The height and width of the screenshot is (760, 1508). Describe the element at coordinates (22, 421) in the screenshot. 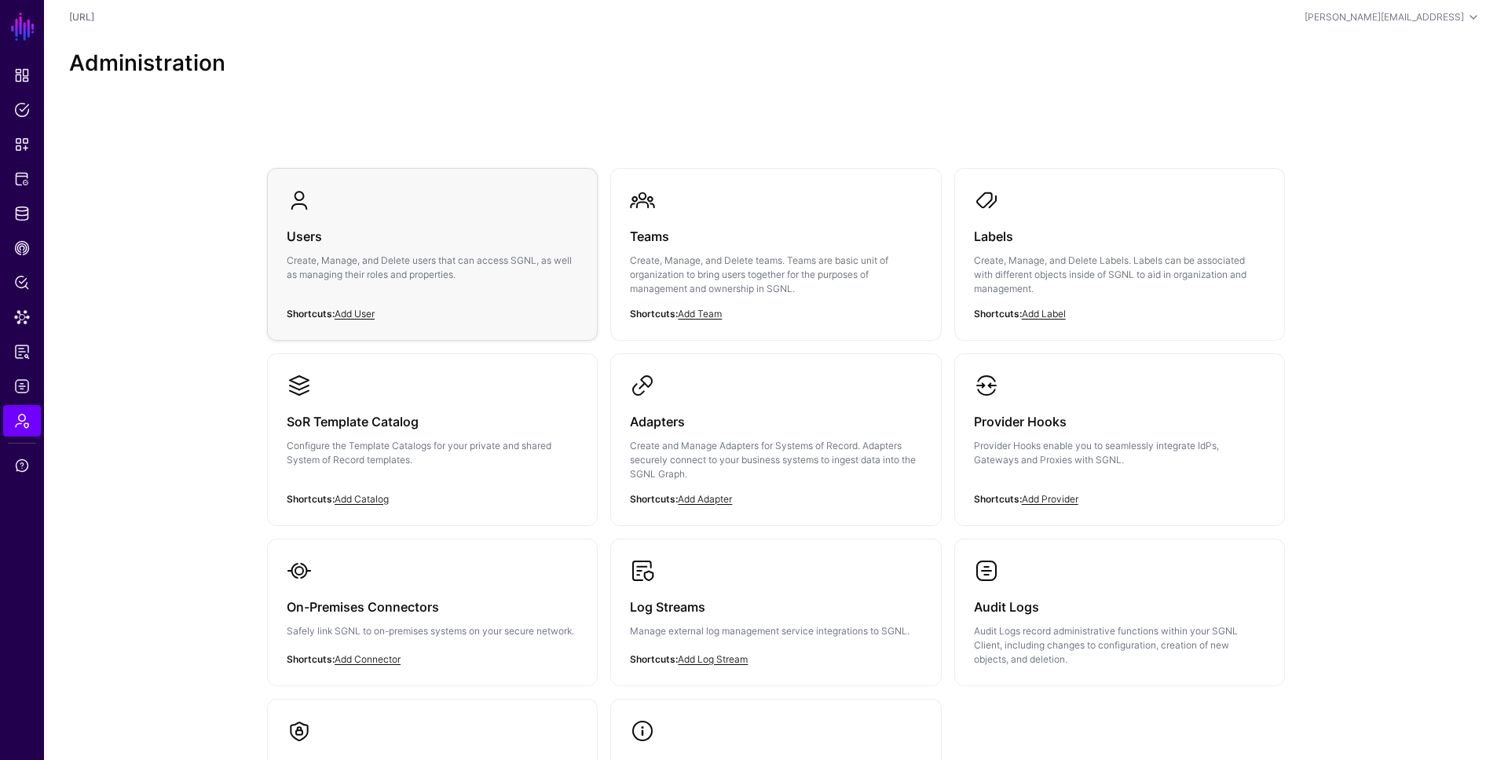

I see `span: Admin` at that location.